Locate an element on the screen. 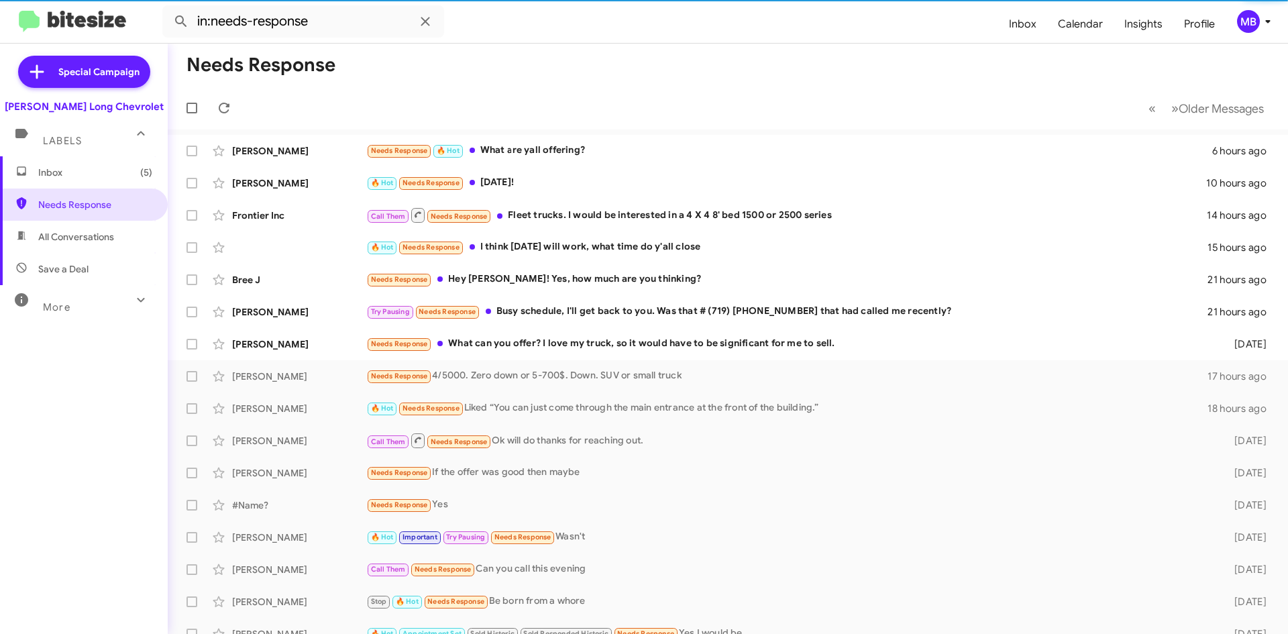  span: Stop is located at coordinates (379, 601).